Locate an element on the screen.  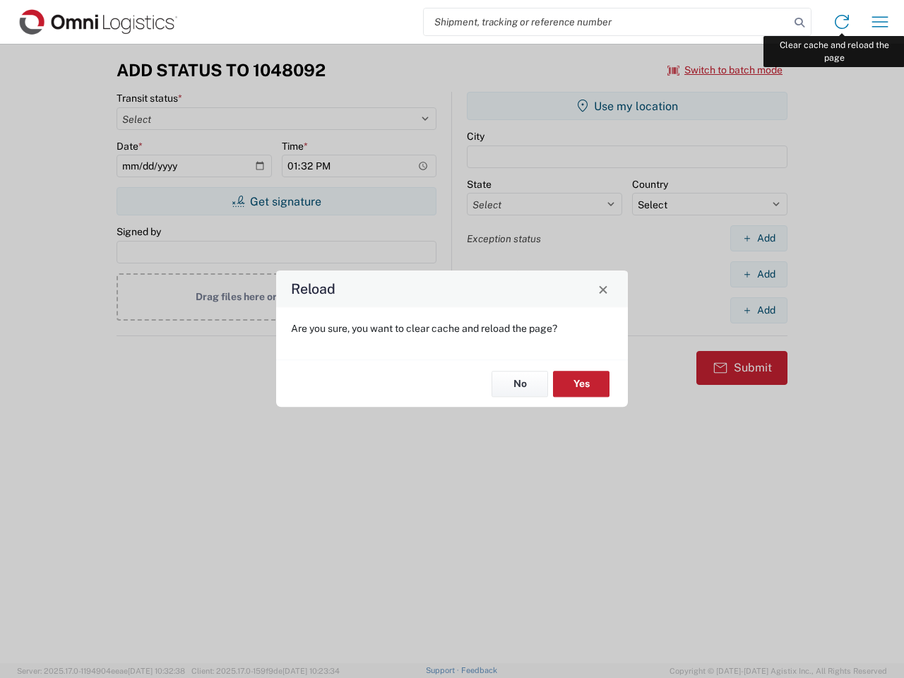
button: Yes is located at coordinates (581, 384).